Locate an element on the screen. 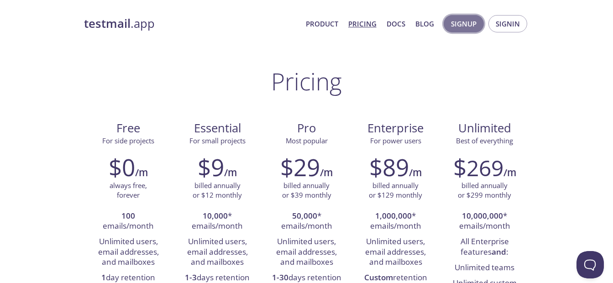 This screenshot has height=283, width=613. a: Docs is located at coordinates (396, 24).